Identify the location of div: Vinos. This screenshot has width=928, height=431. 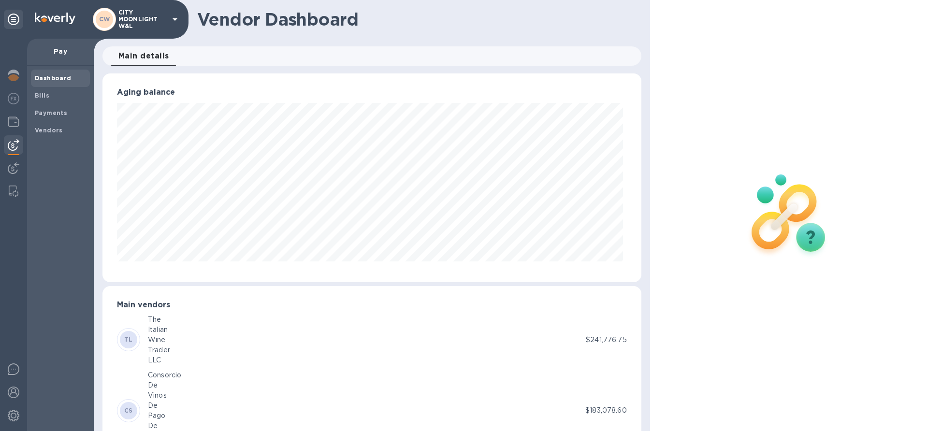
(164, 395).